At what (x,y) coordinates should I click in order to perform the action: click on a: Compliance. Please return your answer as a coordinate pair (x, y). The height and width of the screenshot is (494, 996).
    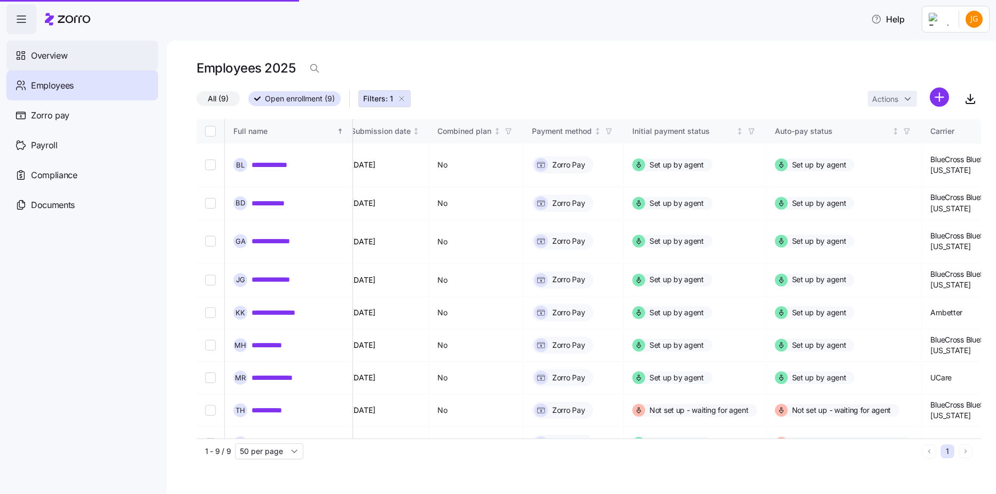
    Looking at the image, I should click on (82, 175).